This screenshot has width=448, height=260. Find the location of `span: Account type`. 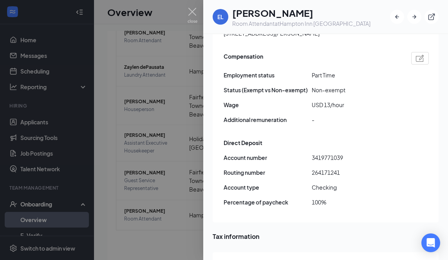

span: Account type is located at coordinates (267, 187).